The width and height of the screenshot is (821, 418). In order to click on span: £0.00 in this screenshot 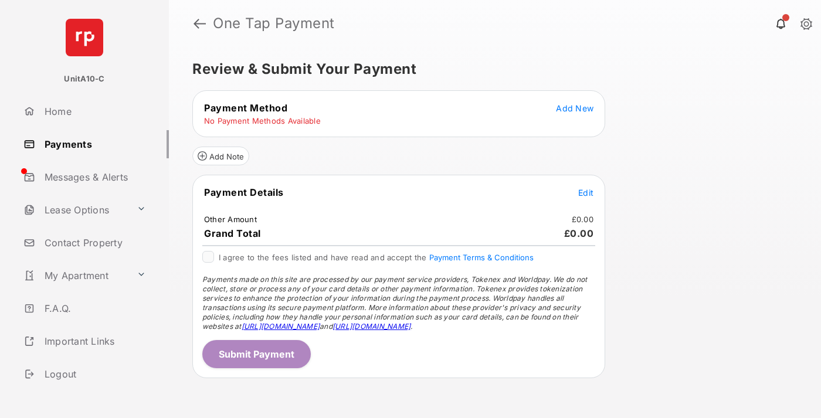, I will do `click(579, 233)`.